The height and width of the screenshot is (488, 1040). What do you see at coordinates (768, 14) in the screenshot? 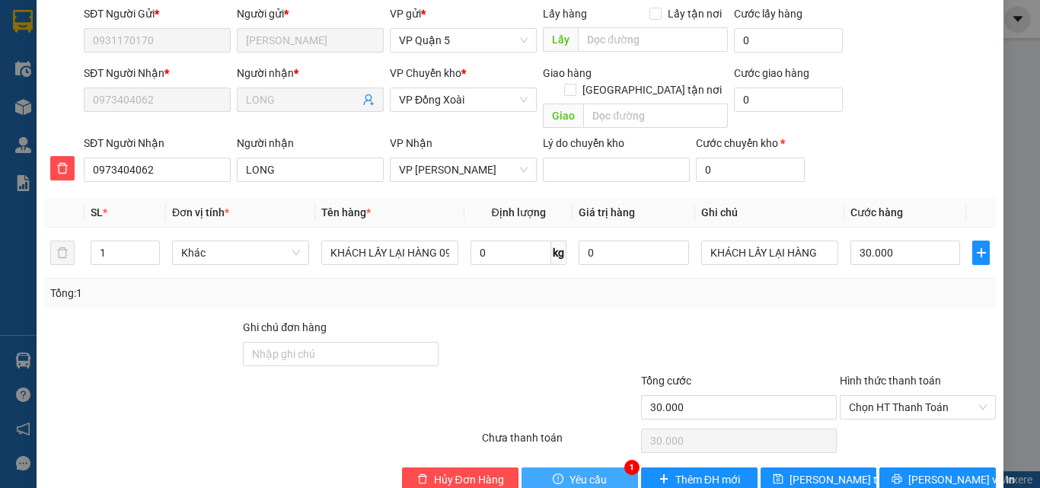
I see `label: Cước lấy hàng` at bounding box center [768, 14].